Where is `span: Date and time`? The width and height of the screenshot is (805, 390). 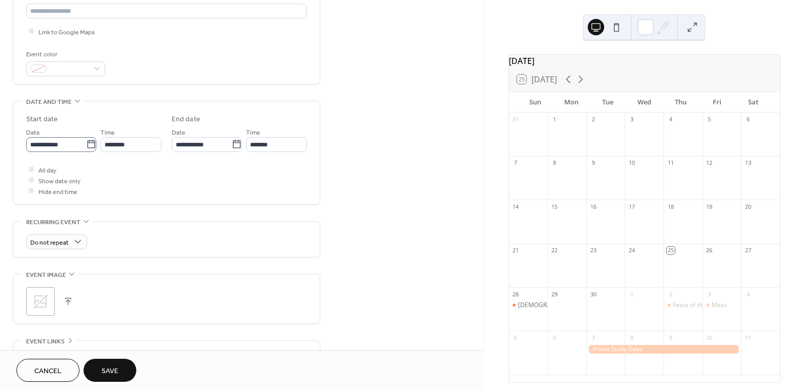 span: Date and time is located at coordinates (49, 102).